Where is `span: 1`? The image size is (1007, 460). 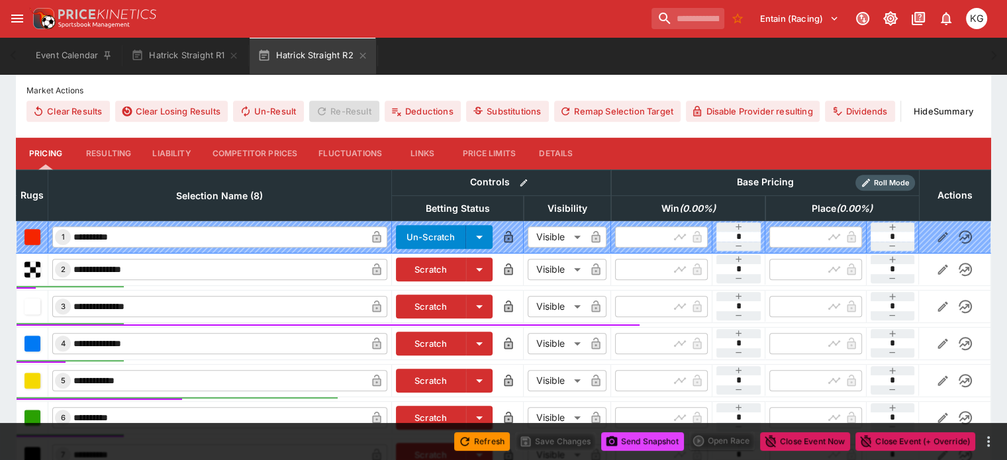
span: 1 is located at coordinates (63, 237).